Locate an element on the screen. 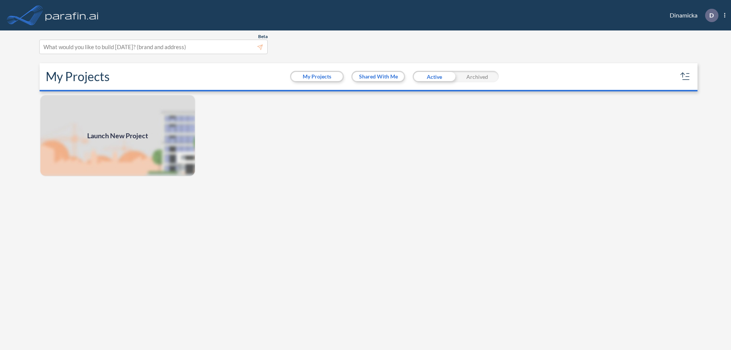  button: Shared With Me is located at coordinates (378, 76).